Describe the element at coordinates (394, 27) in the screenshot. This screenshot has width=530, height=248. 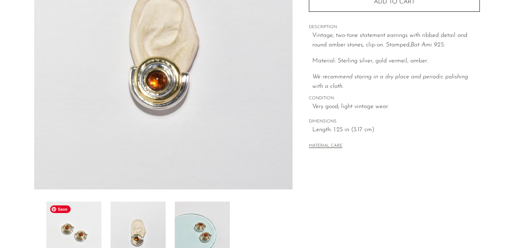
I see `span: DESCRIPTION` at that location.